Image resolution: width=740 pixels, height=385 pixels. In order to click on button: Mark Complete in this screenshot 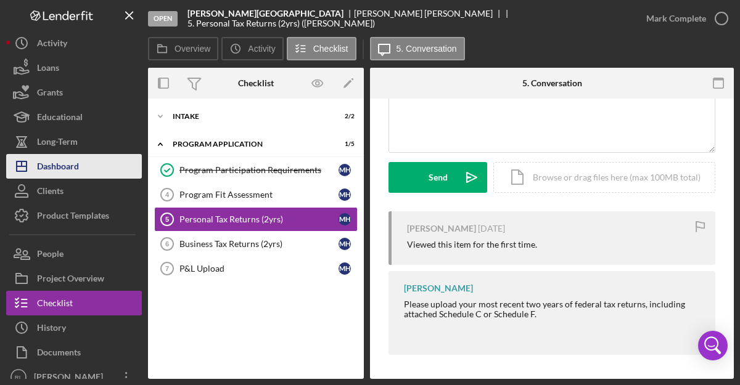, I will do `click(684, 19)`.